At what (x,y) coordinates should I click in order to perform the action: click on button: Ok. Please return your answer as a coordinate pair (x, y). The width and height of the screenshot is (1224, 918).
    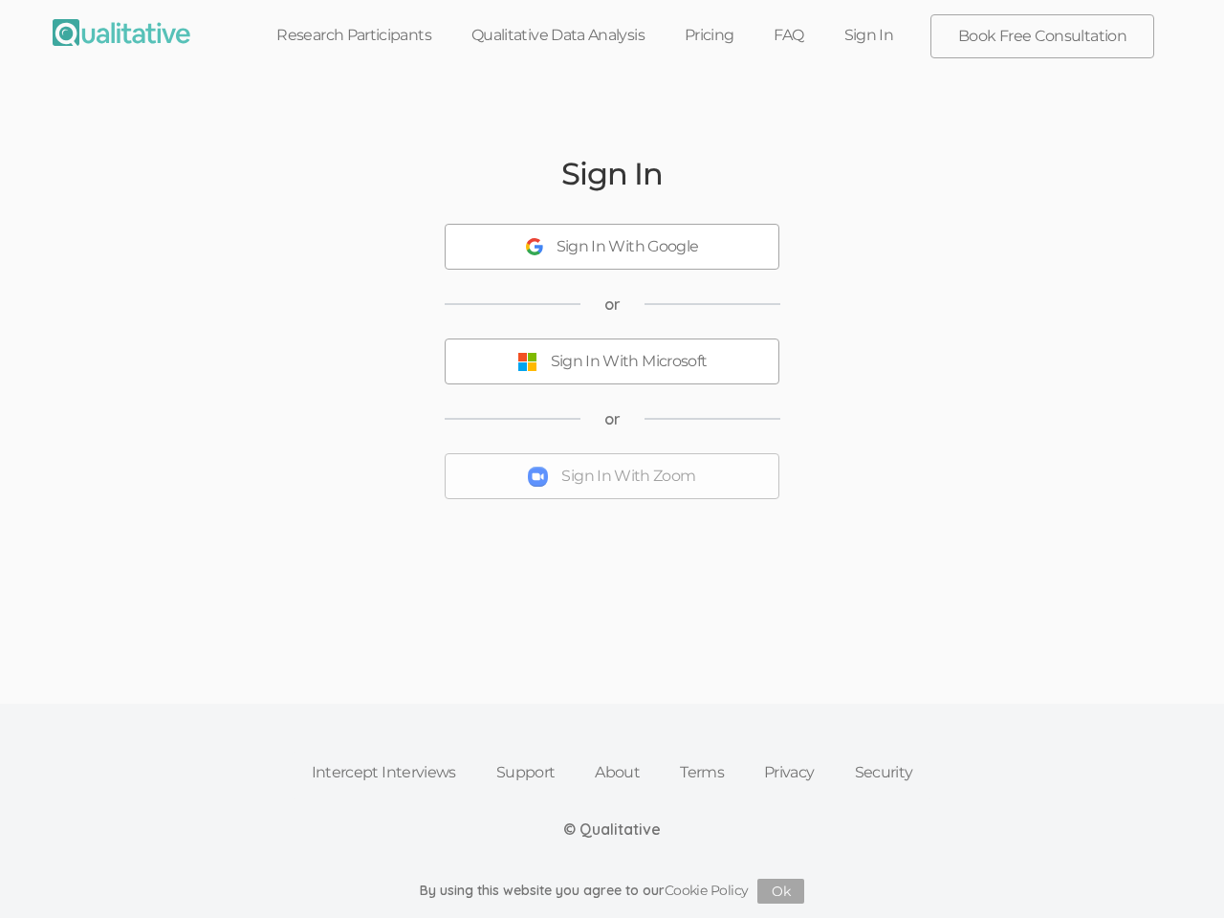
    Looking at the image, I should click on (780, 891).